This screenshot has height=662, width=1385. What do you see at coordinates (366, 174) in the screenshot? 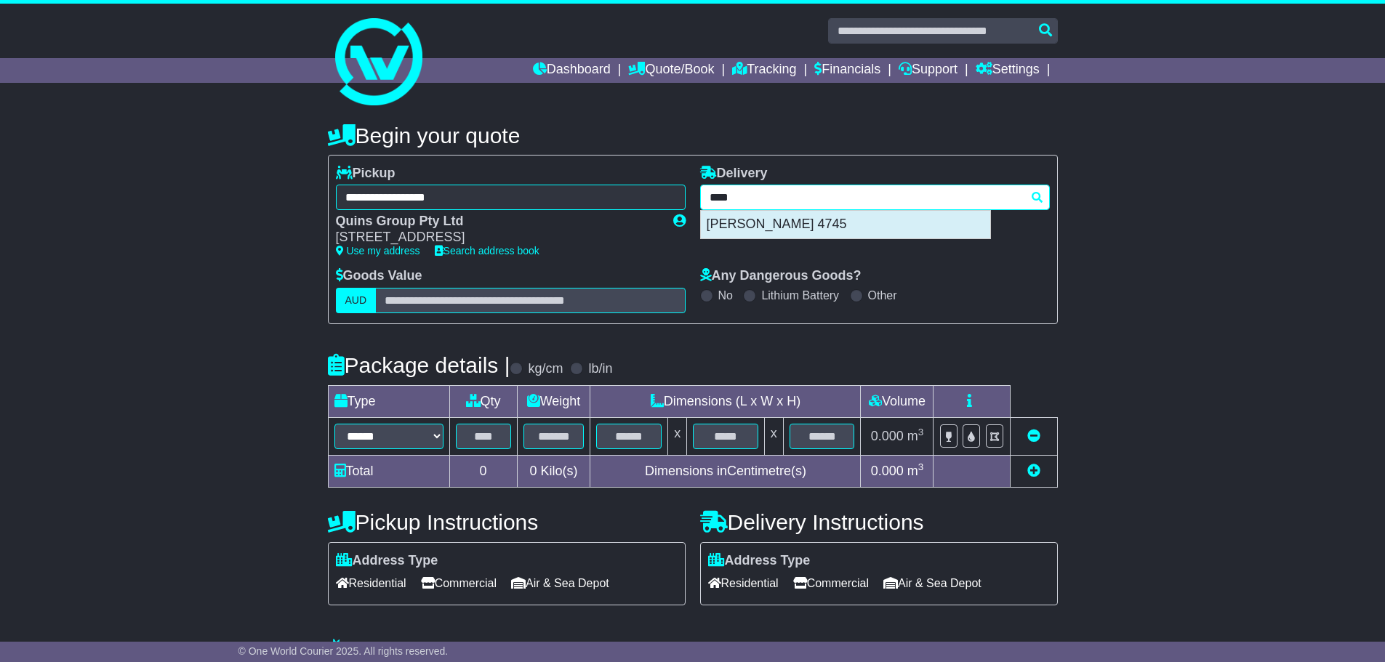
I see `label: Pickup` at bounding box center [366, 174].